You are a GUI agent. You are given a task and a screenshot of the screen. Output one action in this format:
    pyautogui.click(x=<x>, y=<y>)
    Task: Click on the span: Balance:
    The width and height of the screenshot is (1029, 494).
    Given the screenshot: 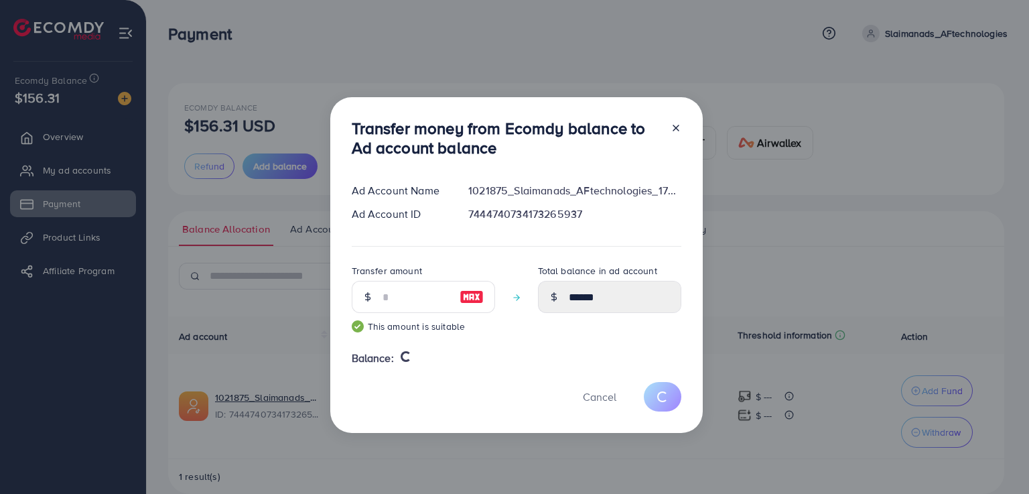 What is the action you would take?
    pyautogui.click(x=372, y=358)
    